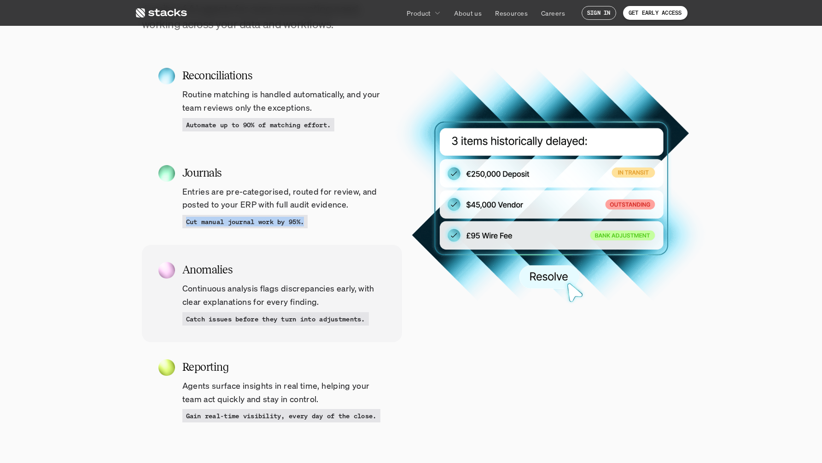  Describe the element at coordinates (258, 124) in the screenshot. I see `p: Automate up to 90% of matching effort.` at that location.